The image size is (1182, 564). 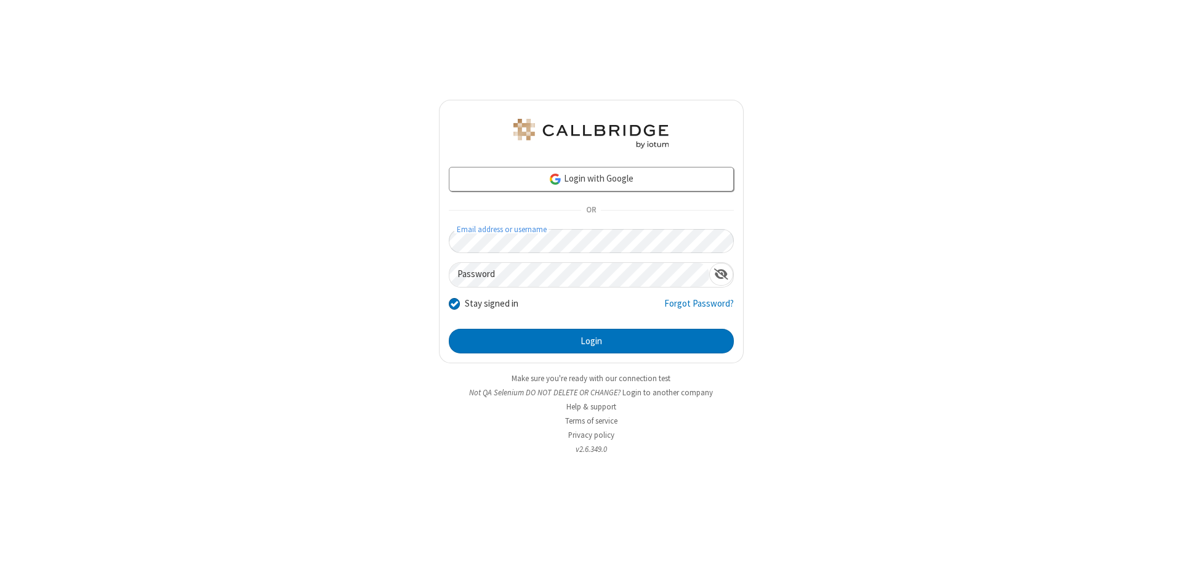 I want to click on input: Email address or username, so click(x=591, y=241).